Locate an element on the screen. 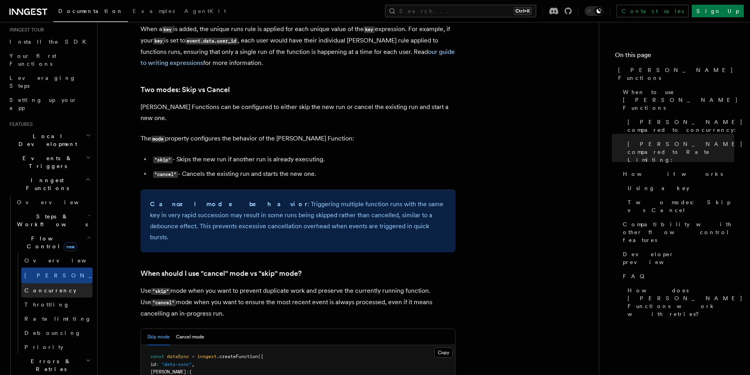 The image size is (750, 375). span: Features is located at coordinates (19, 124).